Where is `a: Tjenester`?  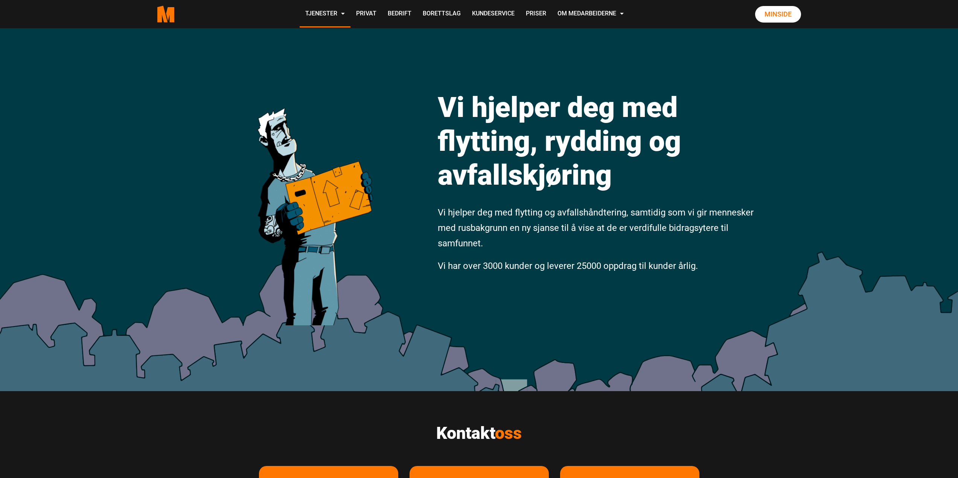
a: Tjenester is located at coordinates (325, 14).